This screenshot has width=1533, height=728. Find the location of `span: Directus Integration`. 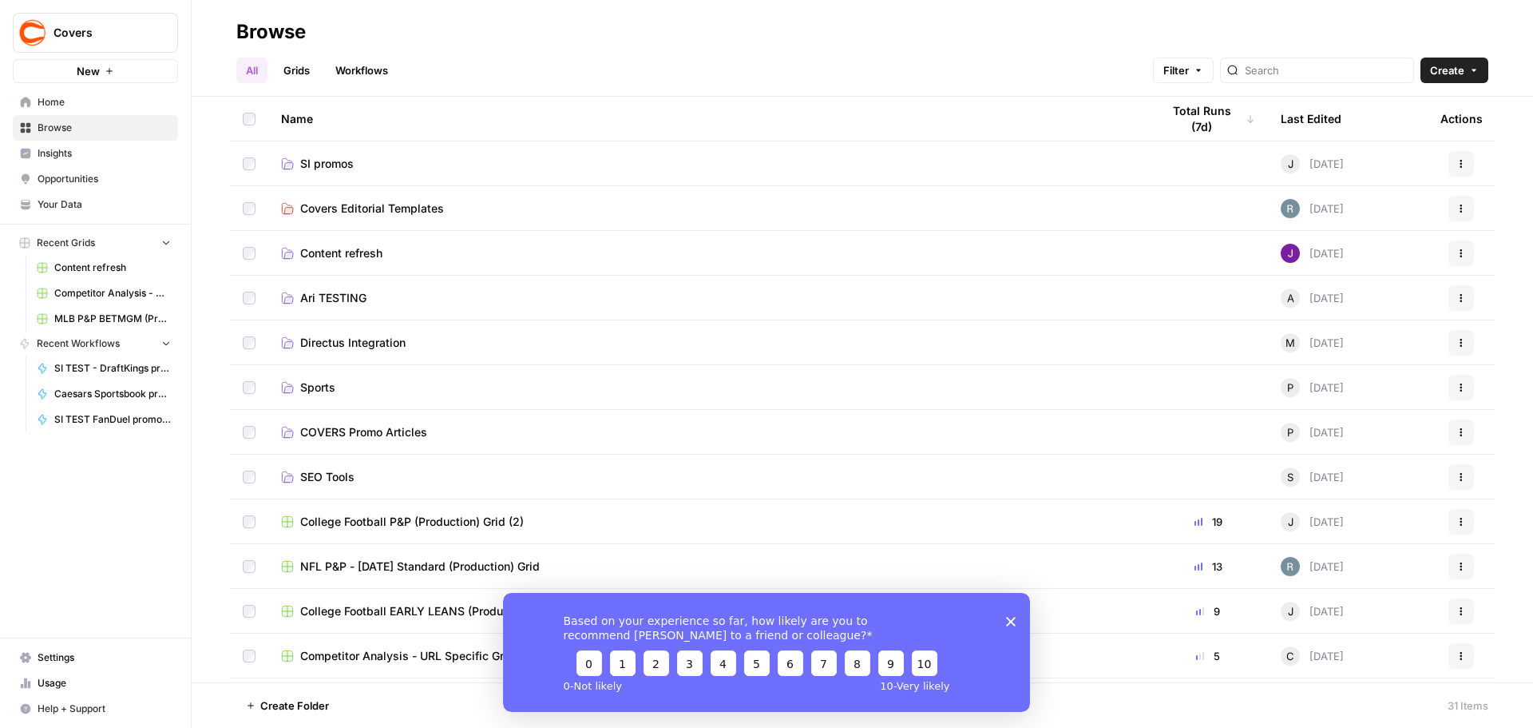

span: Directus Integration is located at coordinates (353, 343).